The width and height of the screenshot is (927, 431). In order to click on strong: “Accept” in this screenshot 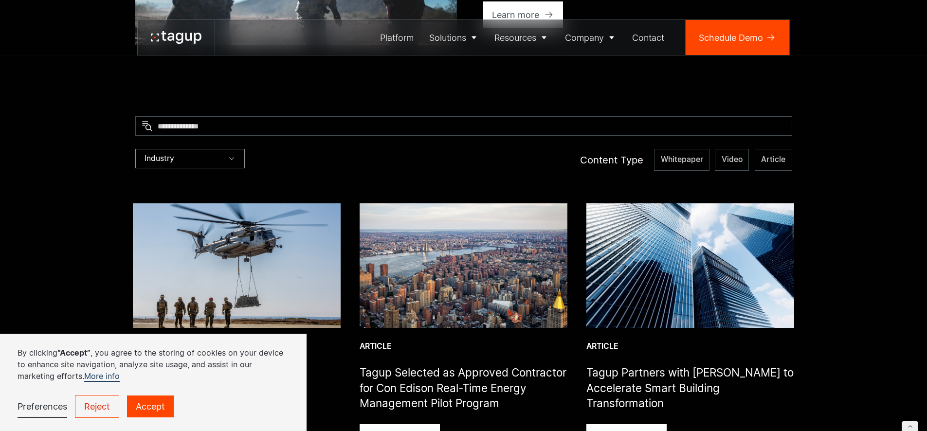, I will do `click(74, 353)`.